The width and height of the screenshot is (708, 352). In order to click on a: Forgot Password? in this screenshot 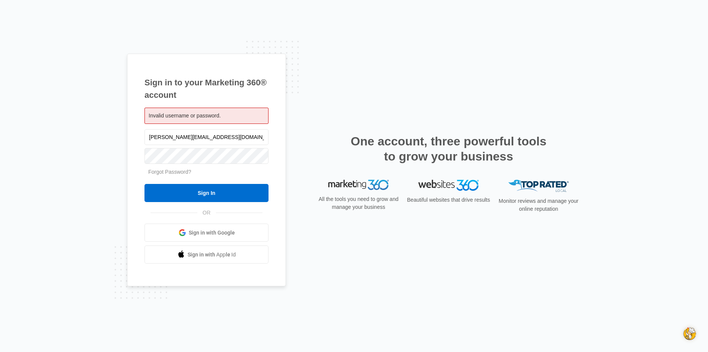, I will do `click(170, 172)`.